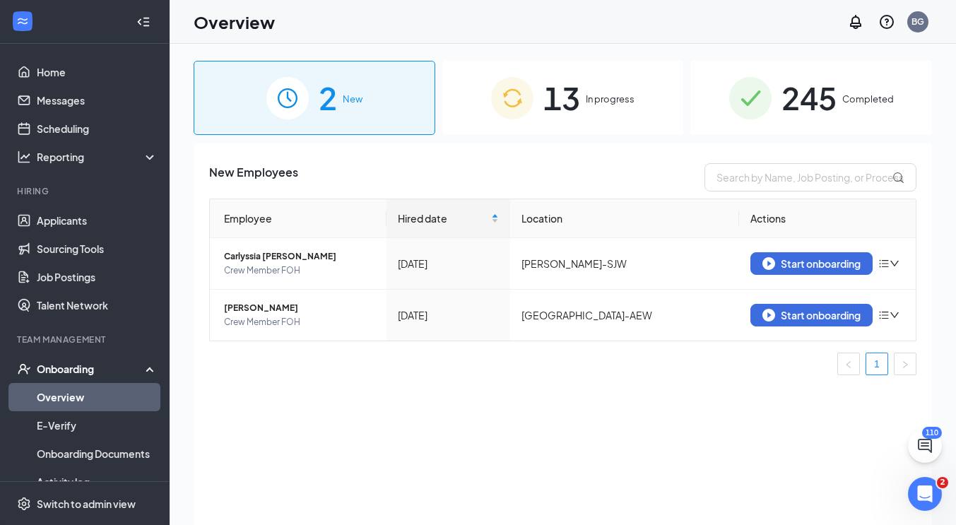  What do you see at coordinates (867, 99) in the screenshot?
I see `span: Completed` at bounding box center [867, 99].